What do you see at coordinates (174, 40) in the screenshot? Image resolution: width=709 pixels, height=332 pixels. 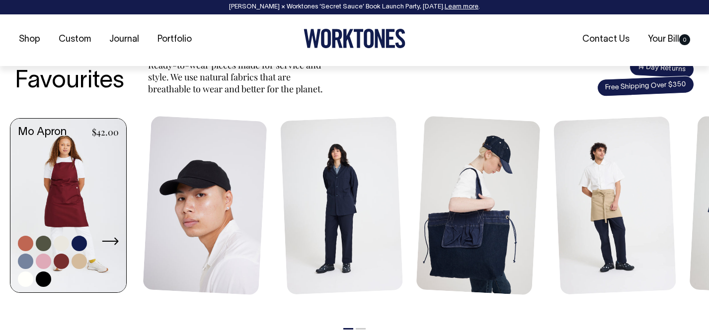 I see `a: Portfolio` at bounding box center [174, 40].